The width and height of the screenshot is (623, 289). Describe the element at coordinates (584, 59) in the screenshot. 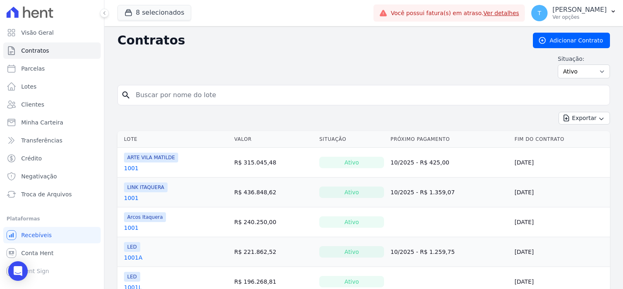

I see `label: Situação:` at that location.